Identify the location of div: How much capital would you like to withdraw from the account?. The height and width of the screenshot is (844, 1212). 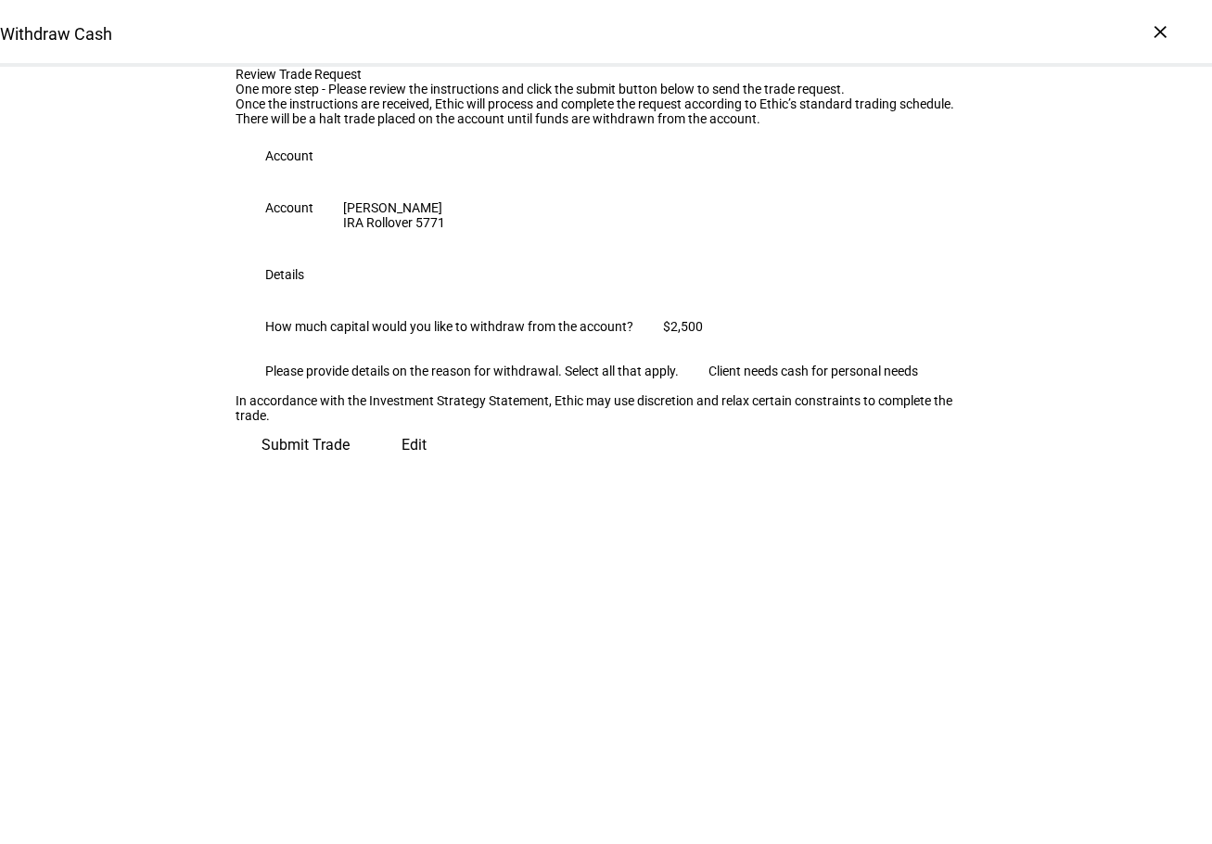
(449, 326).